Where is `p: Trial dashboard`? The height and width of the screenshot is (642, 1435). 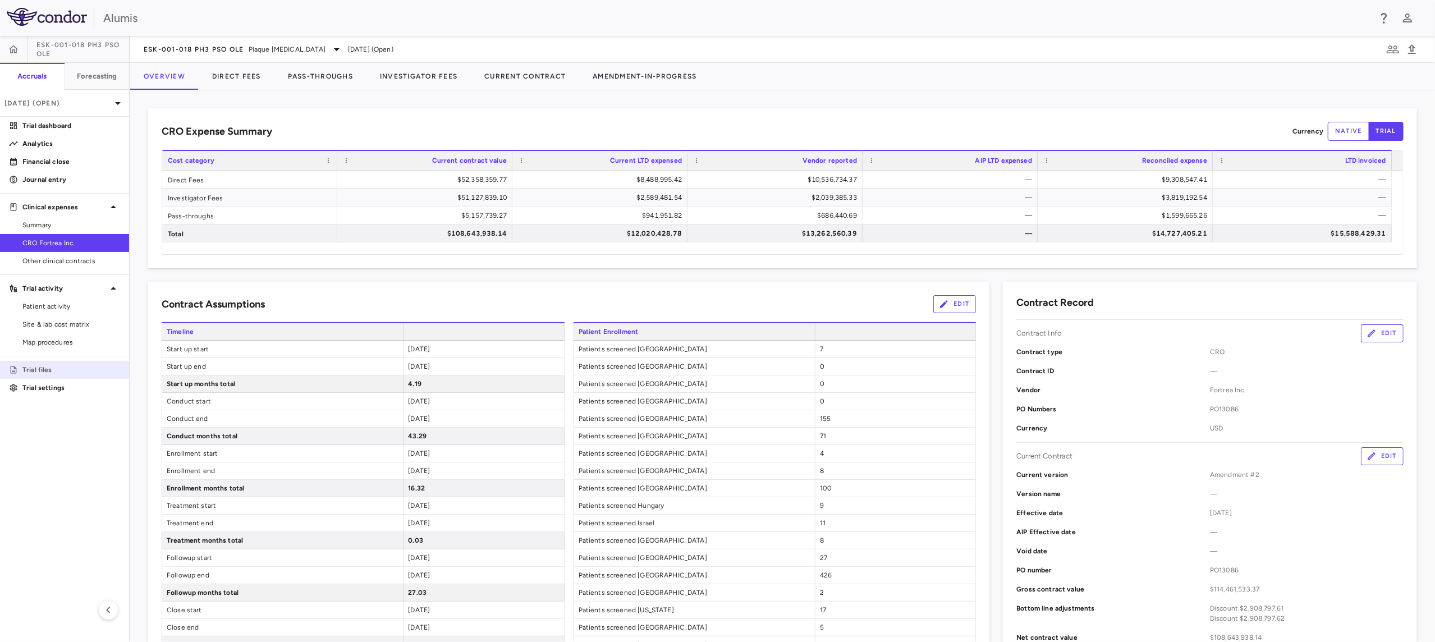 p: Trial dashboard is located at coordinates (71, 126).